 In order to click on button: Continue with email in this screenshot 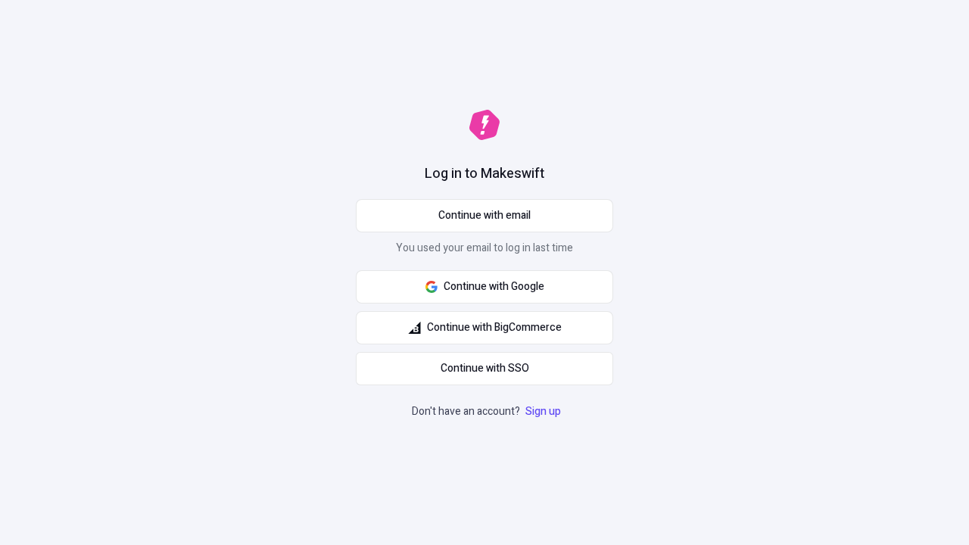, I will do `click(484, 216)`.